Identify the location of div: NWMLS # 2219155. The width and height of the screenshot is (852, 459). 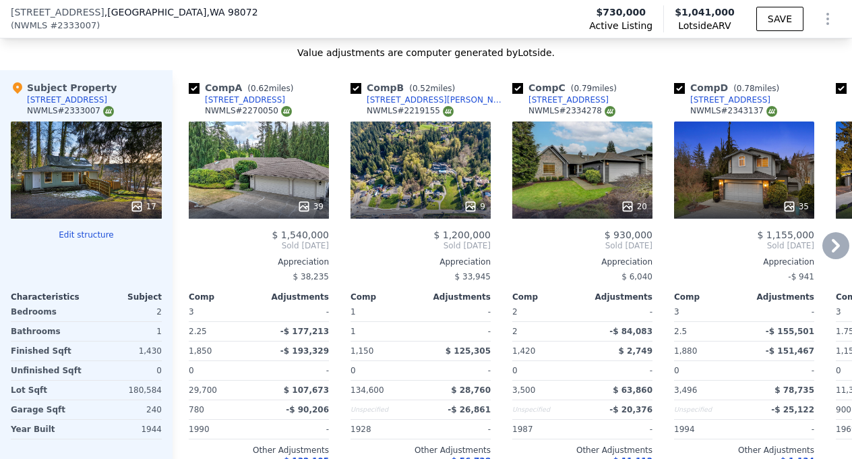
(410, 111).